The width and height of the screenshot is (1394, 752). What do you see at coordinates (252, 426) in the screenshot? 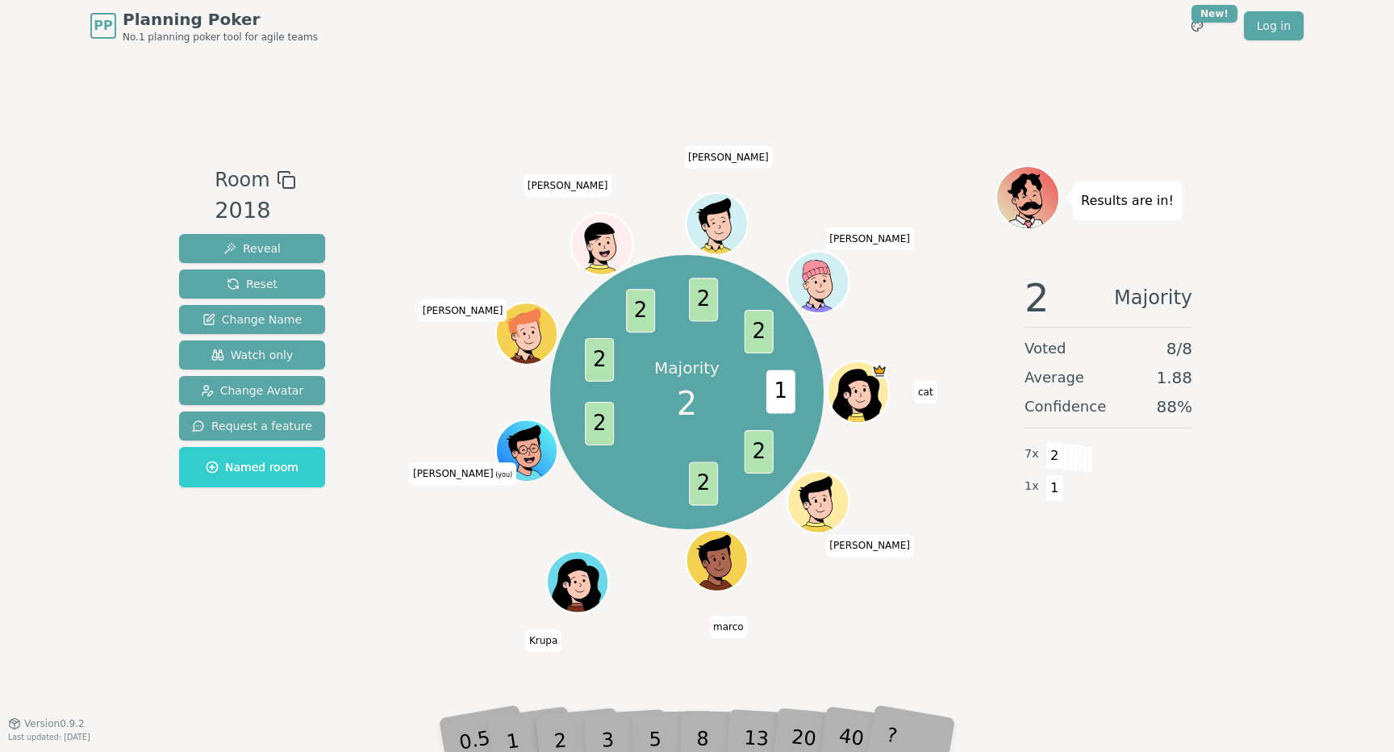
I see `button: Request a feature` at bounding box center [252, 426].